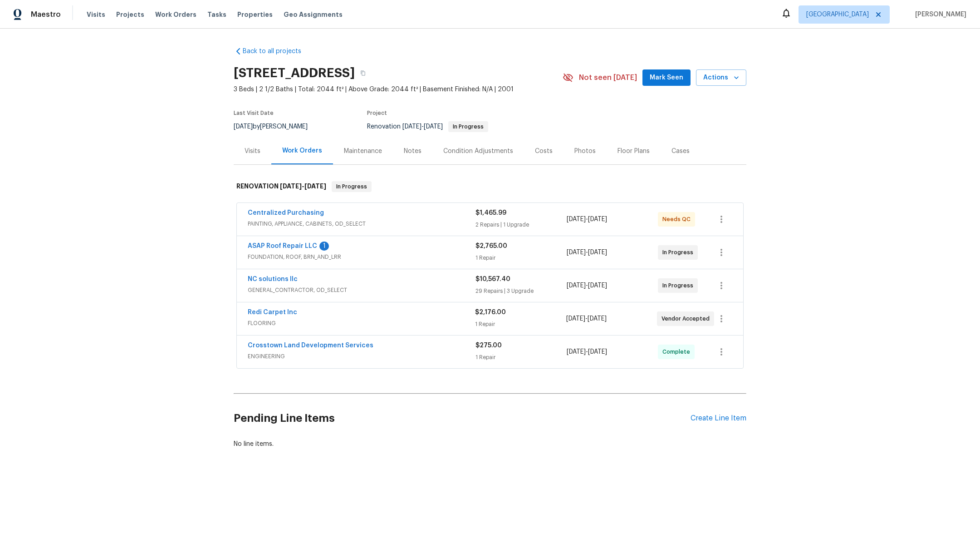 This screenshot has height=553, width=980. What do you see at coordinates (176, 15) in the screenshot?
I see `span: Work Orders` at bounding box center [176, 15].